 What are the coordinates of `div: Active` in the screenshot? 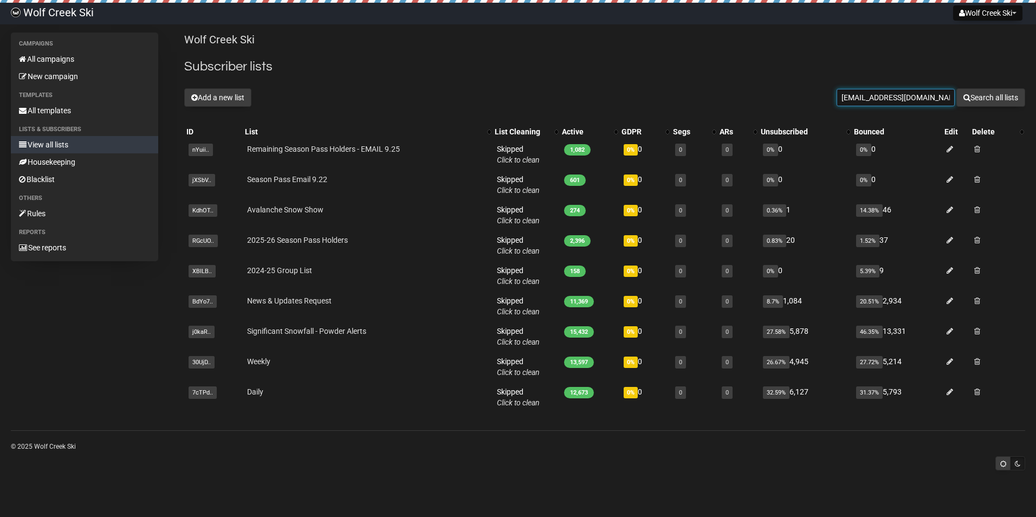 It's located at (585, 132).